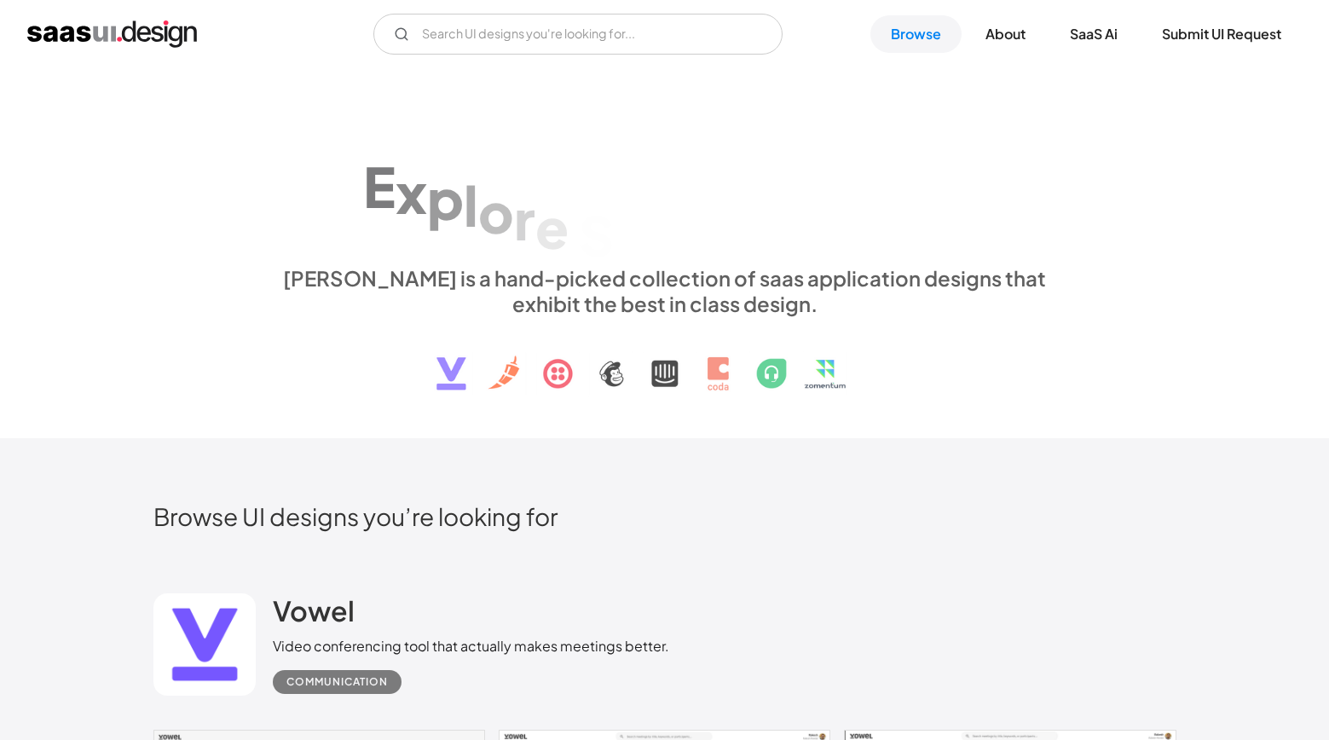 This screenshot has width=1329, height=740. I want to click on input: Search UI designs you're looking for..., so click(578, 34).